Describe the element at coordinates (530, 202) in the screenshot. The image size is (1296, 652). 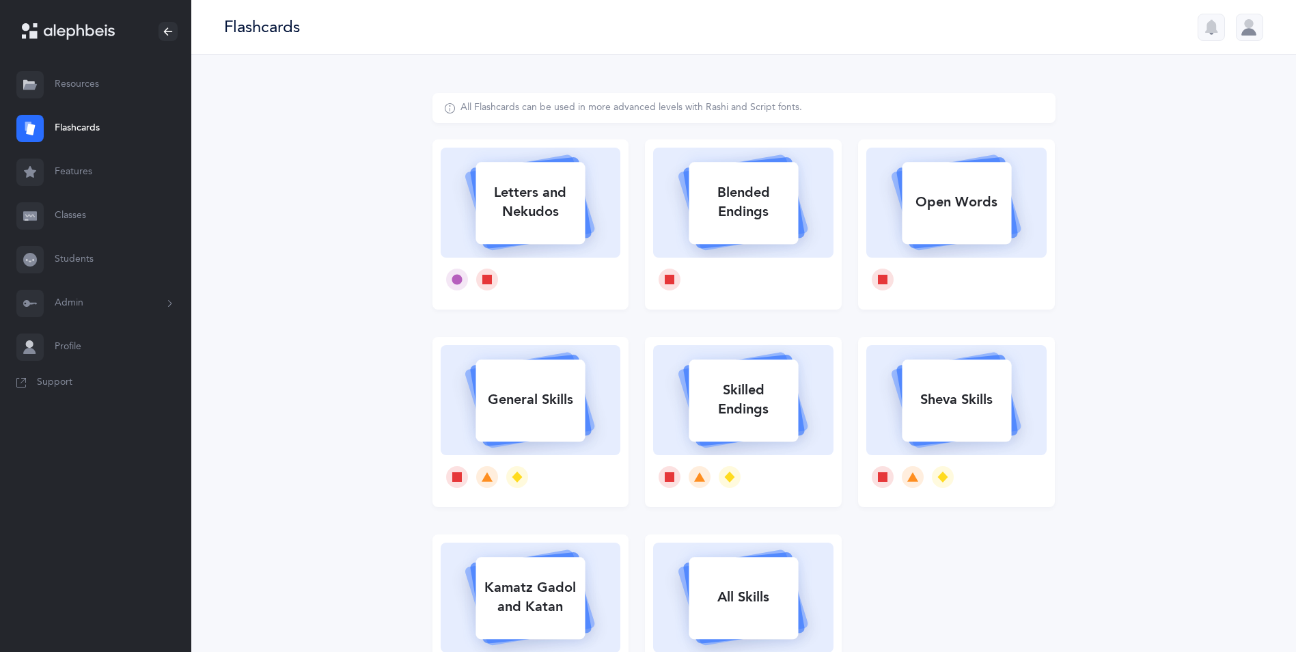
I see `div: Letters and Nekudos` at that location.